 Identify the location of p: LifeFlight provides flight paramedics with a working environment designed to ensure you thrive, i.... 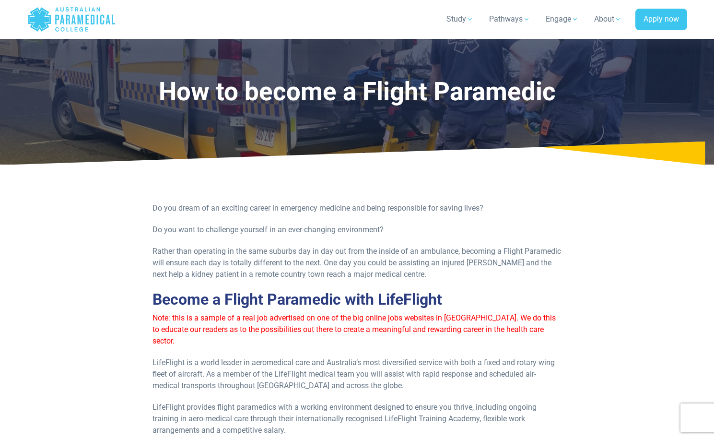
(357, 418).